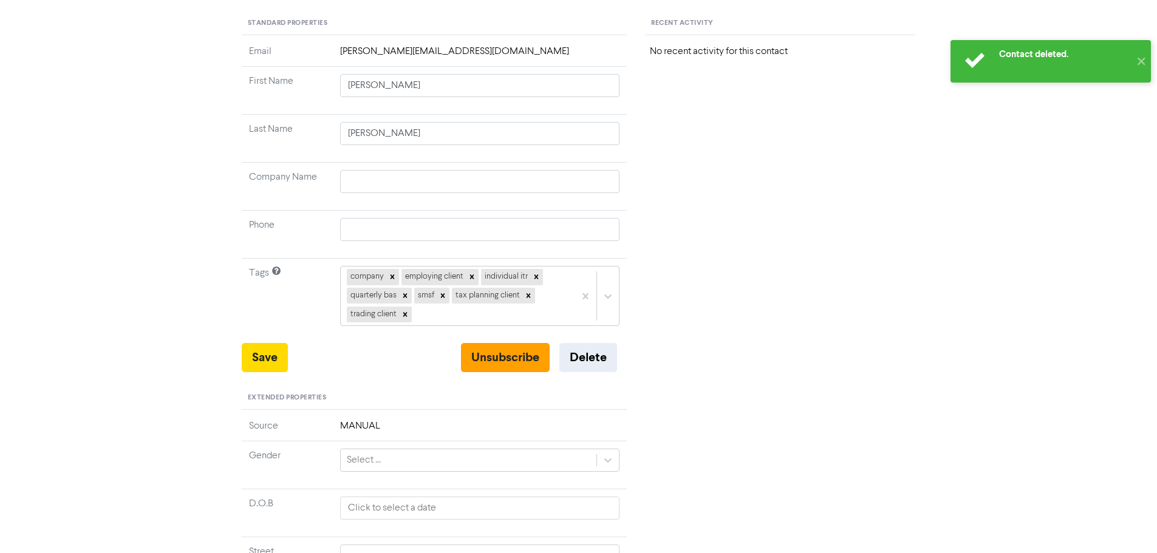 Image resolution: width=1157 pixels, height=553 pixels. What do you see at coordinates (588, 358) in the screenshot?
I see `button: Delete` at bounding box center [588, 358].